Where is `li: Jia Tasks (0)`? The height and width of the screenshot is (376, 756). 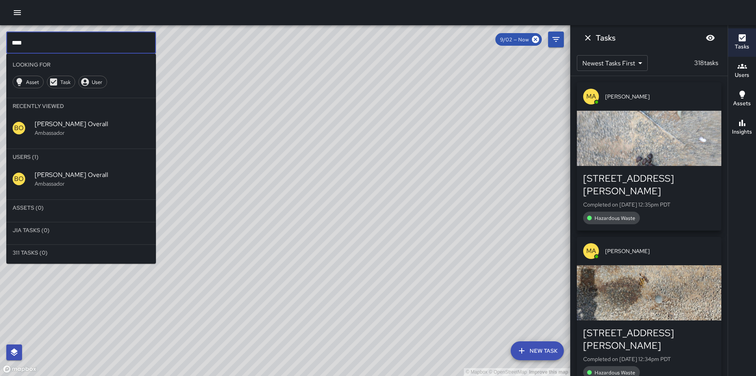 li: Jia Tasks (0) is located at coordinates (81, 230).